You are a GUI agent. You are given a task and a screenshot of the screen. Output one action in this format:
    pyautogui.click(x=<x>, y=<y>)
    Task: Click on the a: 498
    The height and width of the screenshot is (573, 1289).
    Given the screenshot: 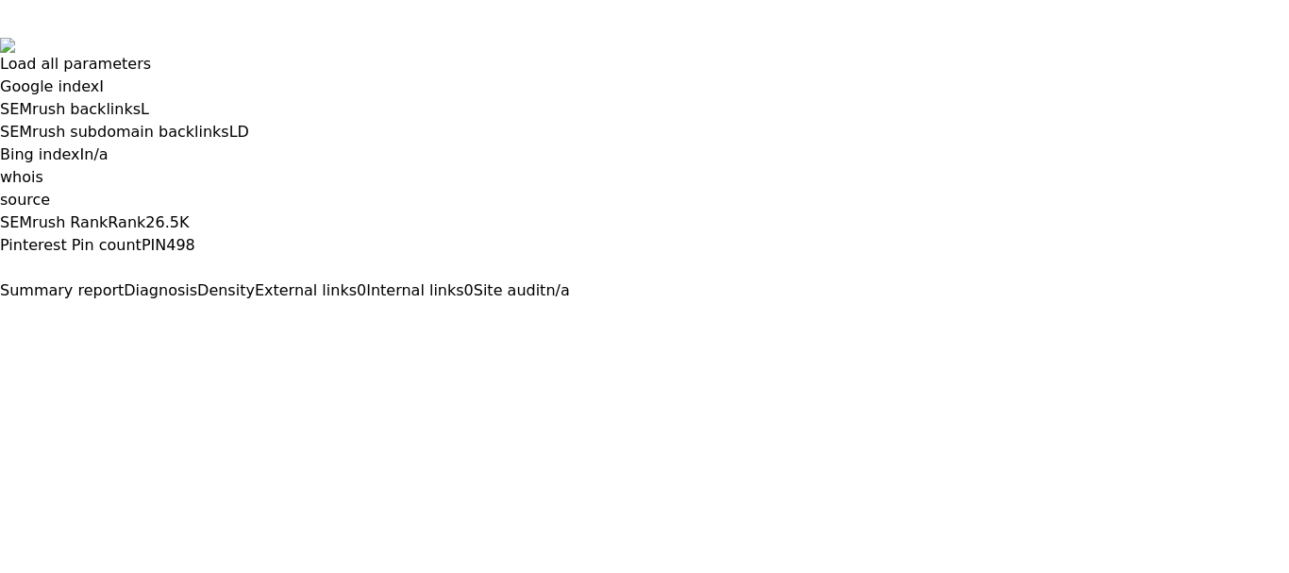 What is the action you would take?
    pyautogui.click(x=180, y=244)
    